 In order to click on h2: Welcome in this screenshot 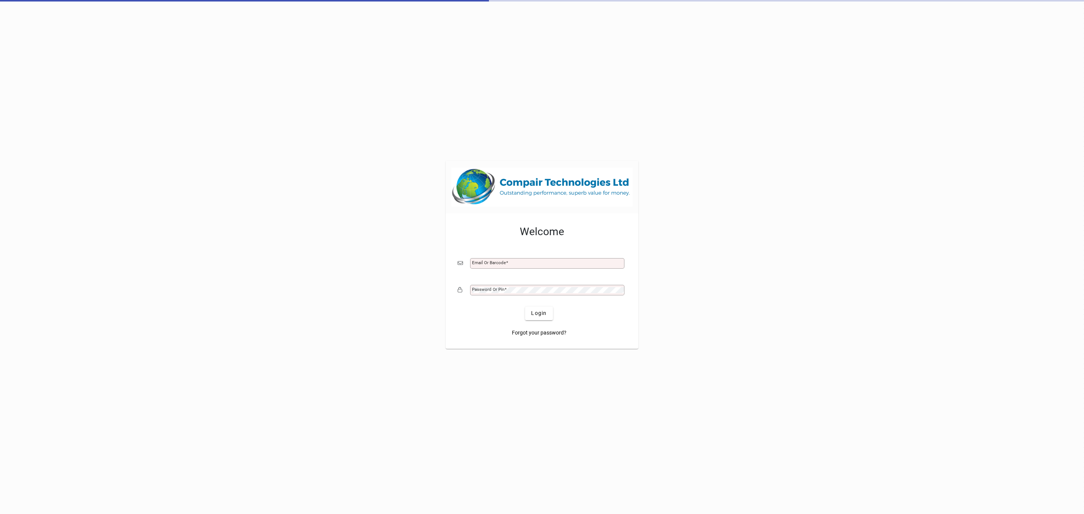, I will do `click(542, 232)`.